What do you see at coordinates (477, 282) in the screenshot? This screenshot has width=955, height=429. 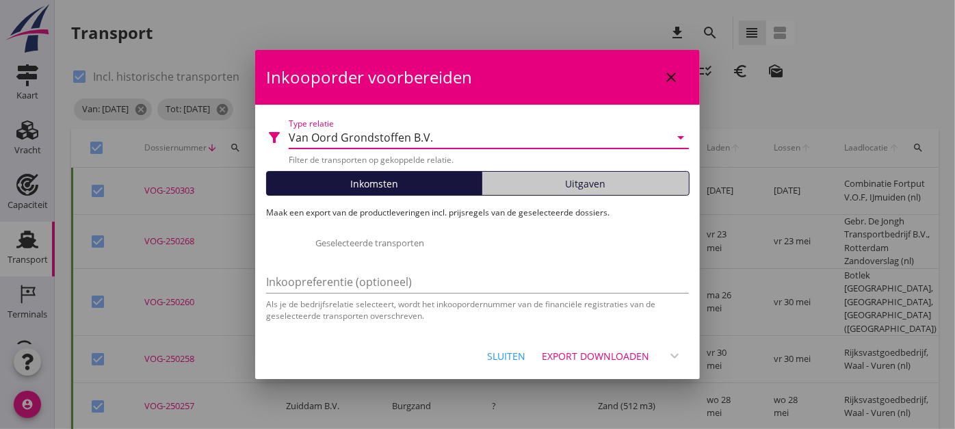 I see `input: Inkoopreferentie (optioneel)` at bounding box center [477, 282].